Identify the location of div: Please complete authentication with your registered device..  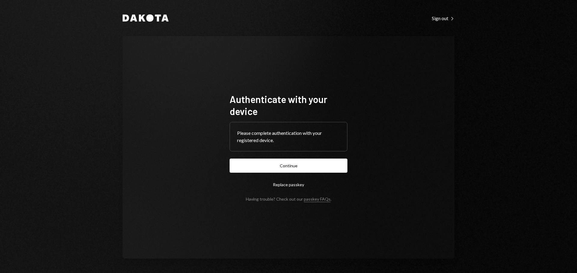
(289, 137).